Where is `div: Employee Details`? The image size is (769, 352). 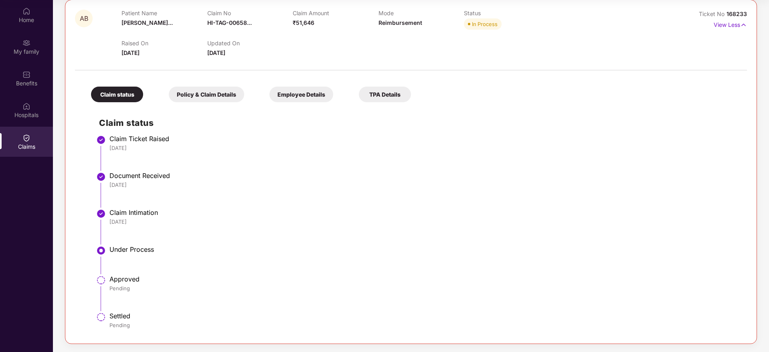
div: Employee Details is located at coordinates (301, 94).